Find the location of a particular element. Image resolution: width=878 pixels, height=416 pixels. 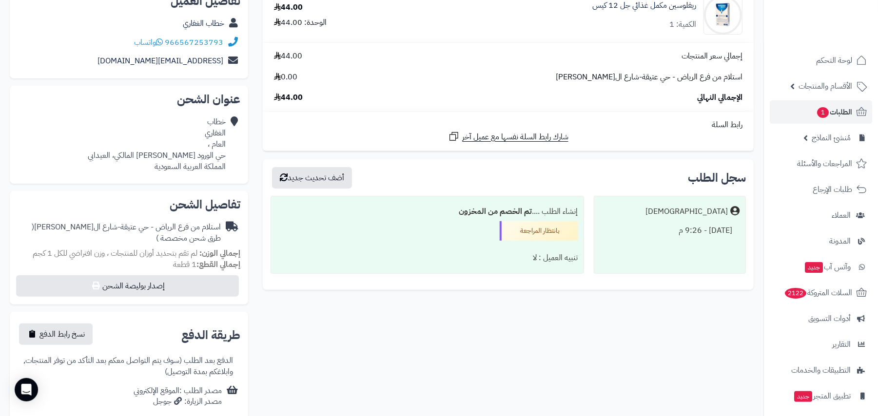

div: الدفع بعد الطلب (سوف يتم التواصل معكم بعد التأكد من توفر المنتجات, وابلاغكم بمدة التوصيل) is located at coordinates (125, 367).